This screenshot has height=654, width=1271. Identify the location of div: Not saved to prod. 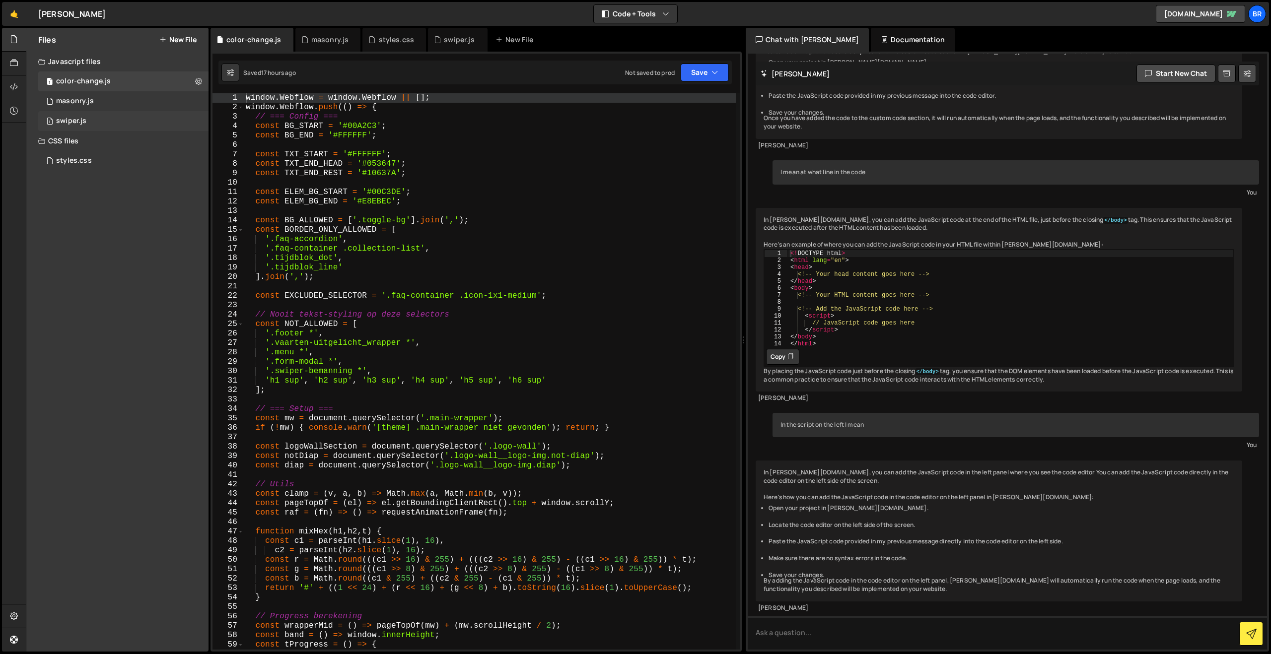
(650, 72).